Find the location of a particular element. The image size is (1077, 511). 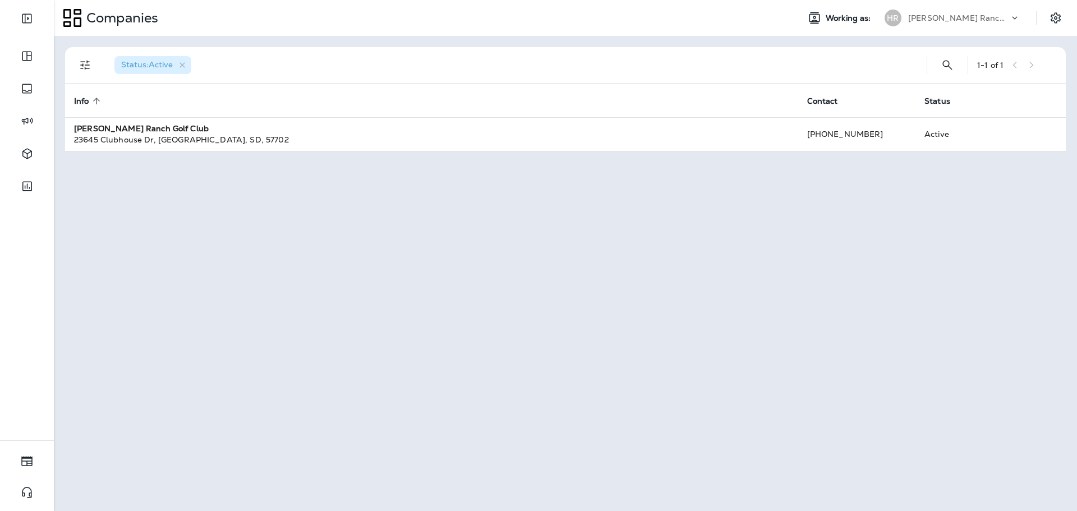

span: Working as: is located at coordinates (849, 18).